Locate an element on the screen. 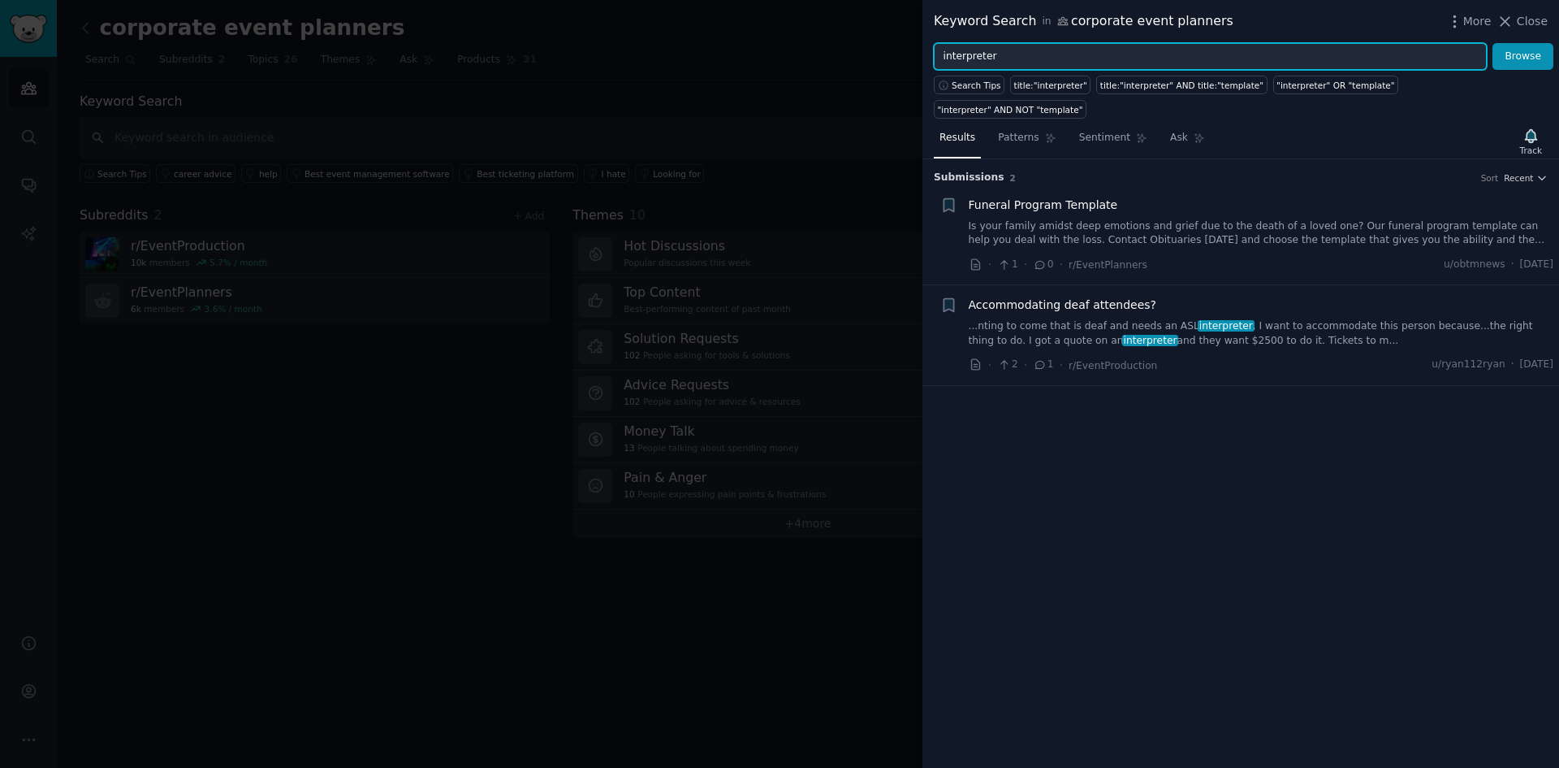  a: Patterns is located at coordinates (1027, 141).